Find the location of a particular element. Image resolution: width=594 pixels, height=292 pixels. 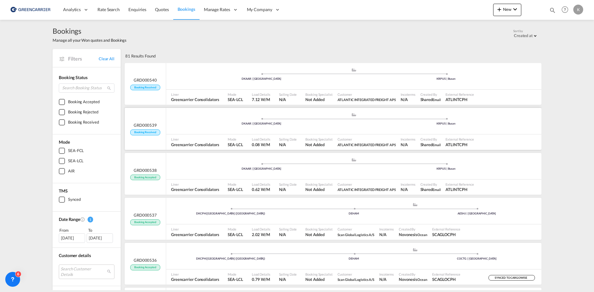

a: Clear All is located at coordinates (106, 59).